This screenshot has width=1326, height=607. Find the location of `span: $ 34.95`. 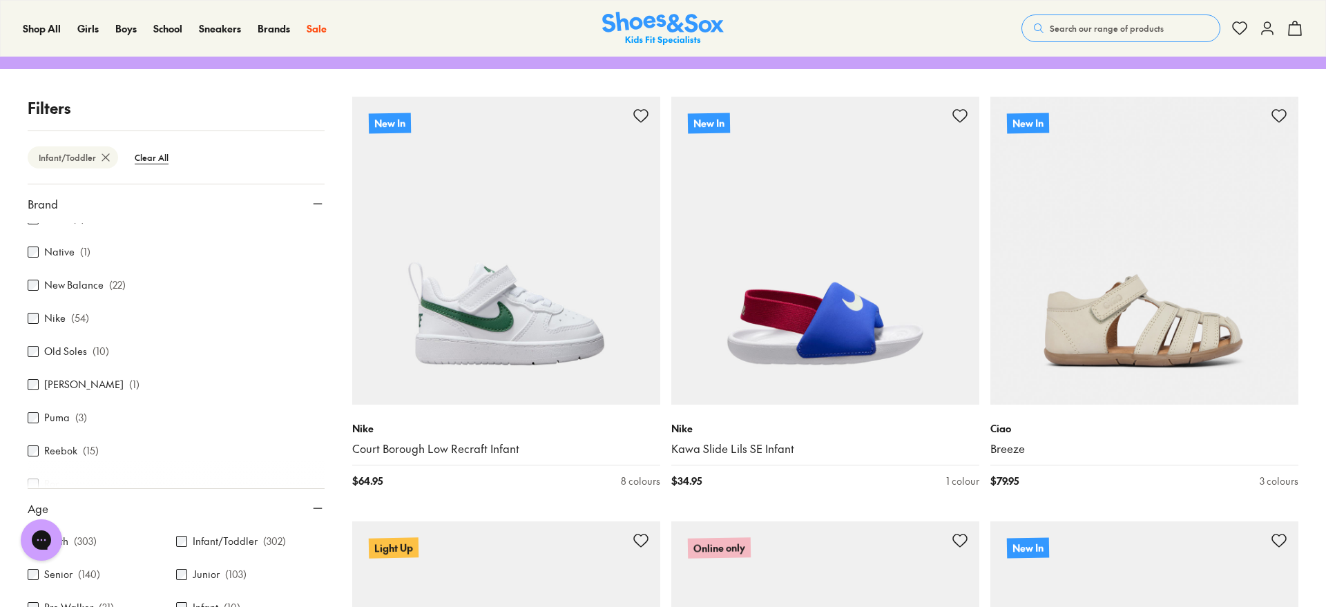

span: $ 34.95 is located at coordinates (686, 481).